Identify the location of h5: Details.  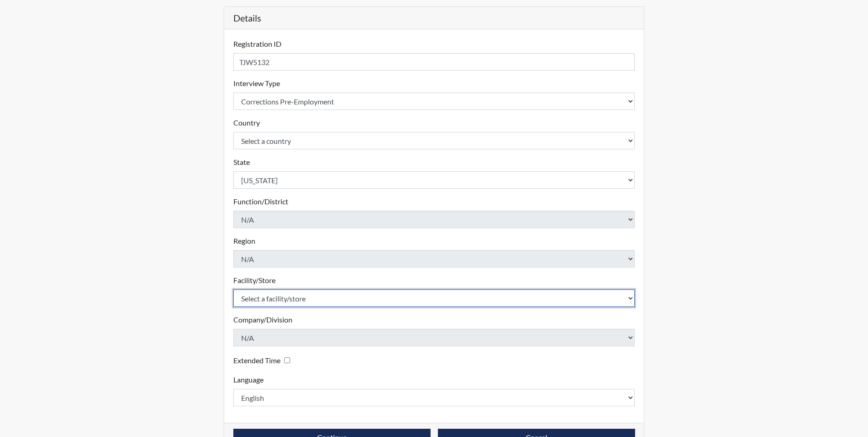
(434, 18).